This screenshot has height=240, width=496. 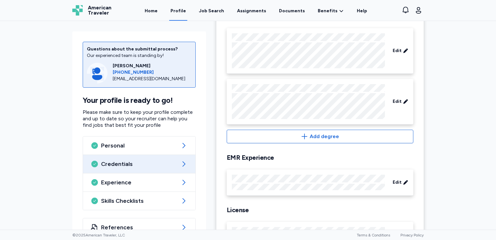 What do you see at coordinates (99, 235) in the screenshot?
I see `span: © 2025 American Traveler, LLC` at bounding box center [99, 235].